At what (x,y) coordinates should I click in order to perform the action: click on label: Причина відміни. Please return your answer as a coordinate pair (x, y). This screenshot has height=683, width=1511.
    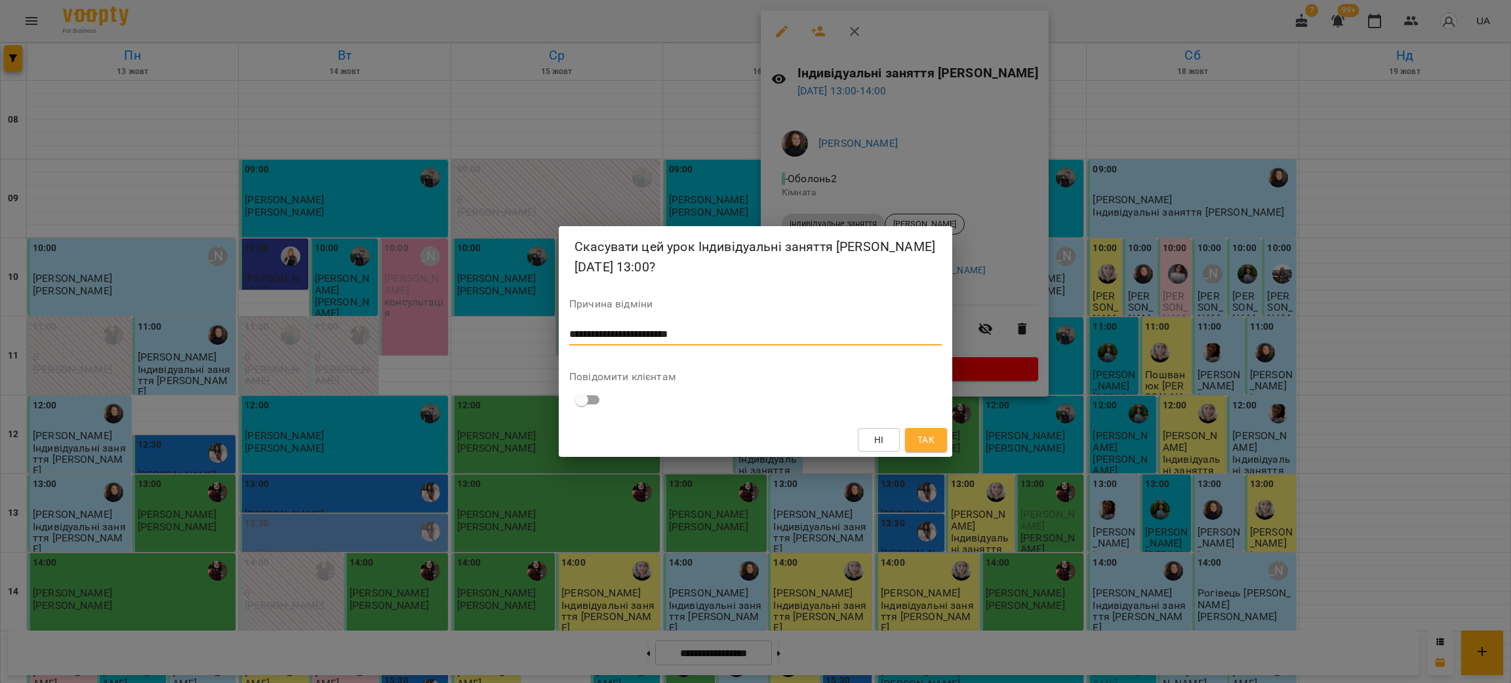
    Looking at the image, I should click on (755, 304).